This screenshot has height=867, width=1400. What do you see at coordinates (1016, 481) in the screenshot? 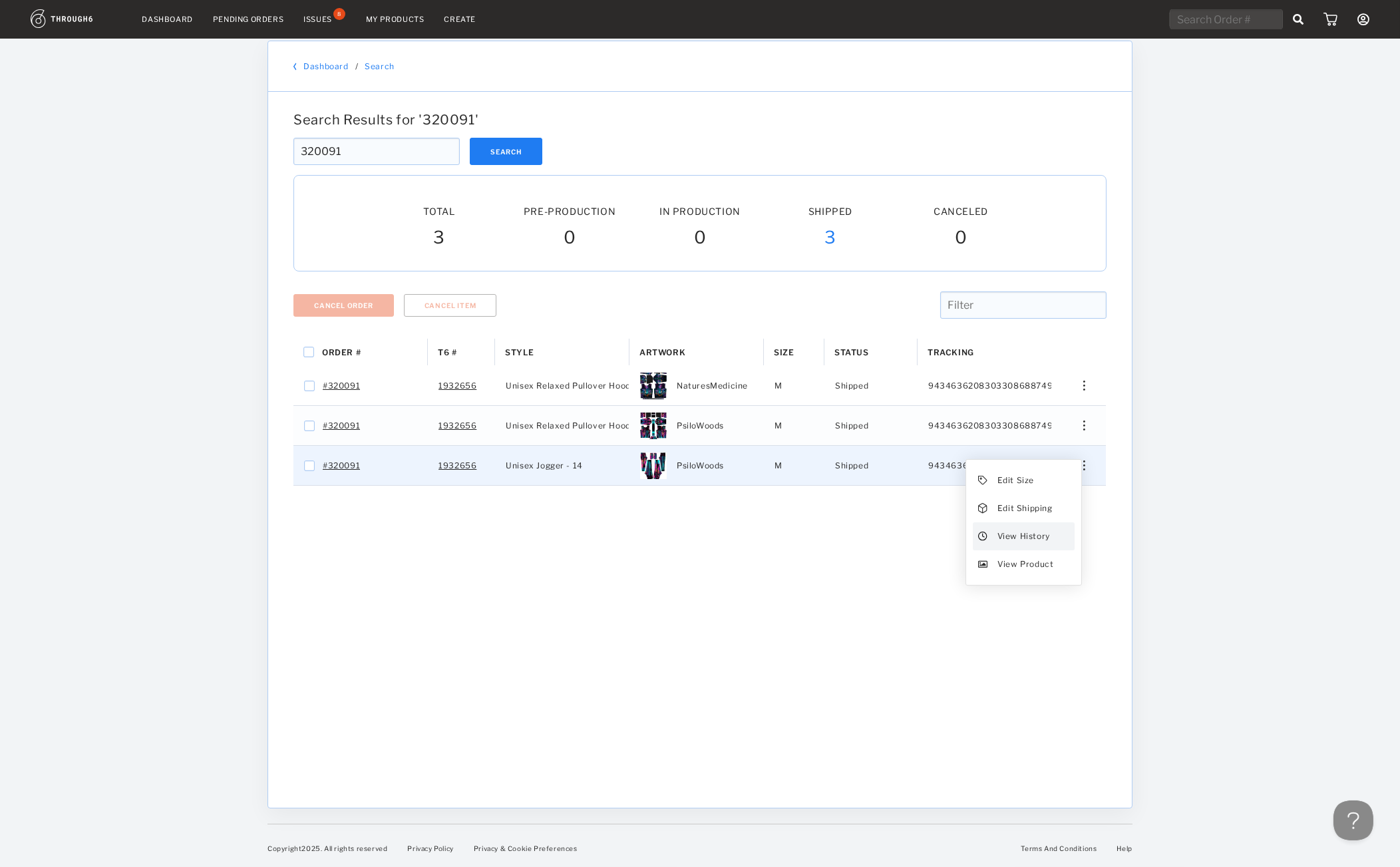
I see `span: Edit Size` at bounding box center [1016, 481].